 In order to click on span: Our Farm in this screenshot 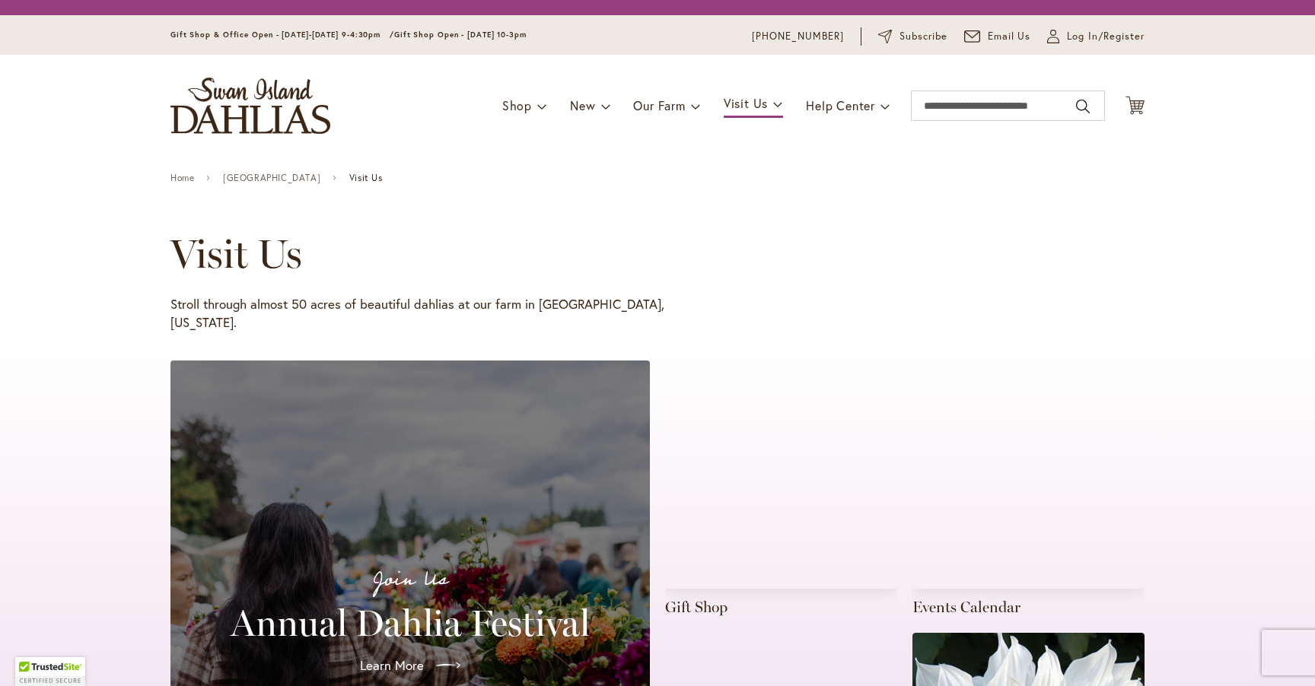, I will do `click(659, 105)`.